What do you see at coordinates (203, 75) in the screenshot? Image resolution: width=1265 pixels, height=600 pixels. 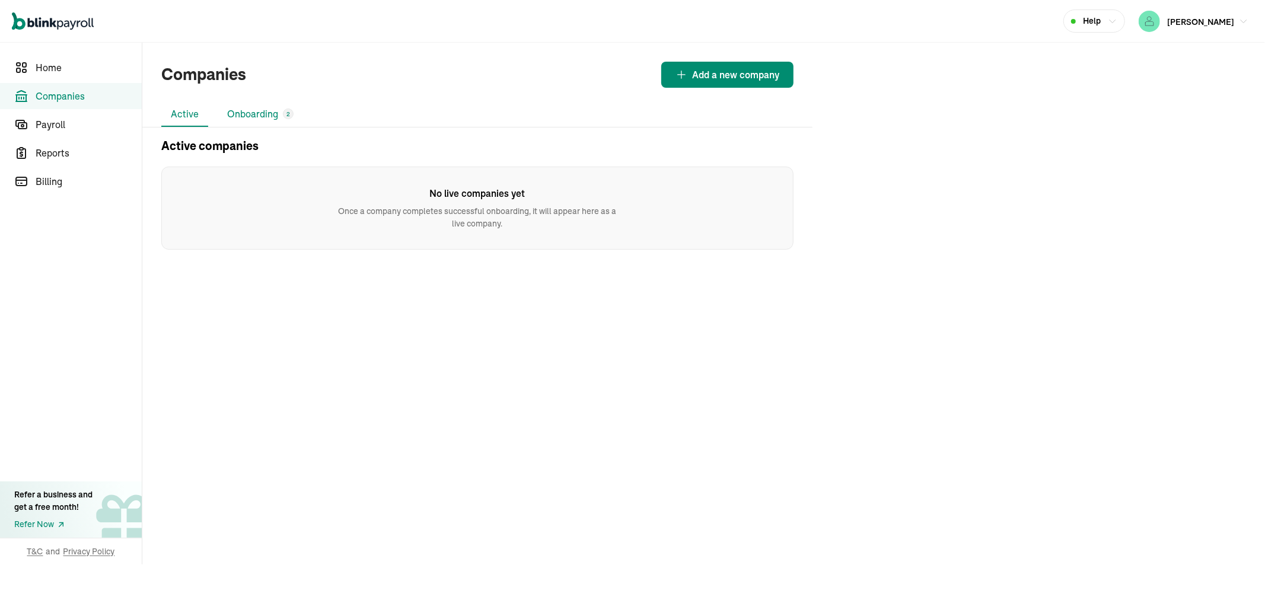 I see `h1: Companies` at bounding box center [203, 75].